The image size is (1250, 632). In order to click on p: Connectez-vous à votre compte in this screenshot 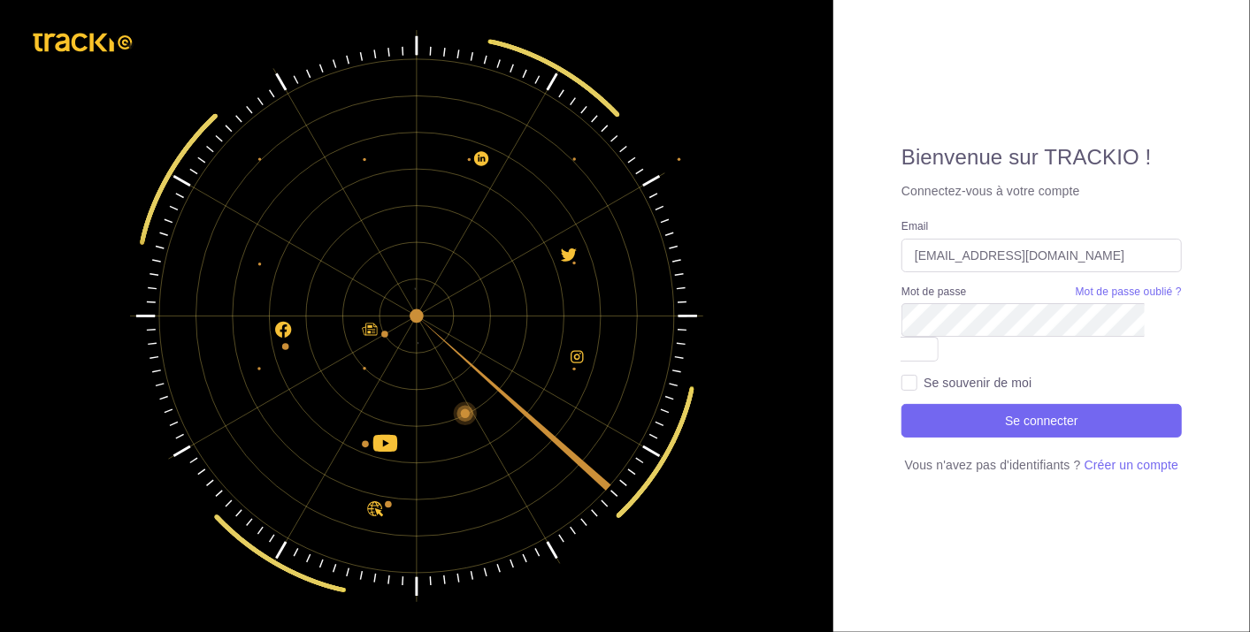, I will do `click(1041, 191)`.